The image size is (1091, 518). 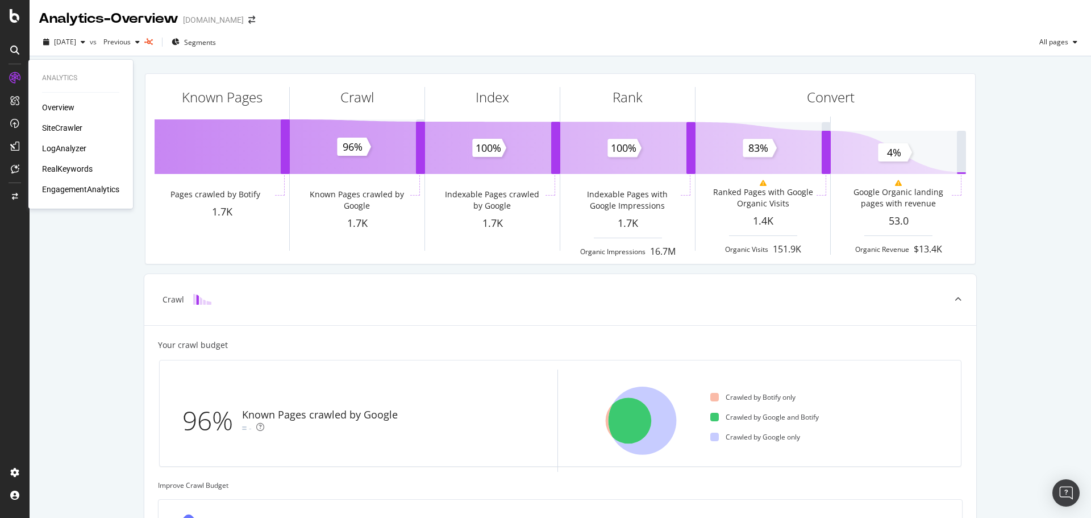 What do you see at coordinates (67, 169) in the screenshot?
I see `a: RealKeywords` at bounding box center [67, 169].